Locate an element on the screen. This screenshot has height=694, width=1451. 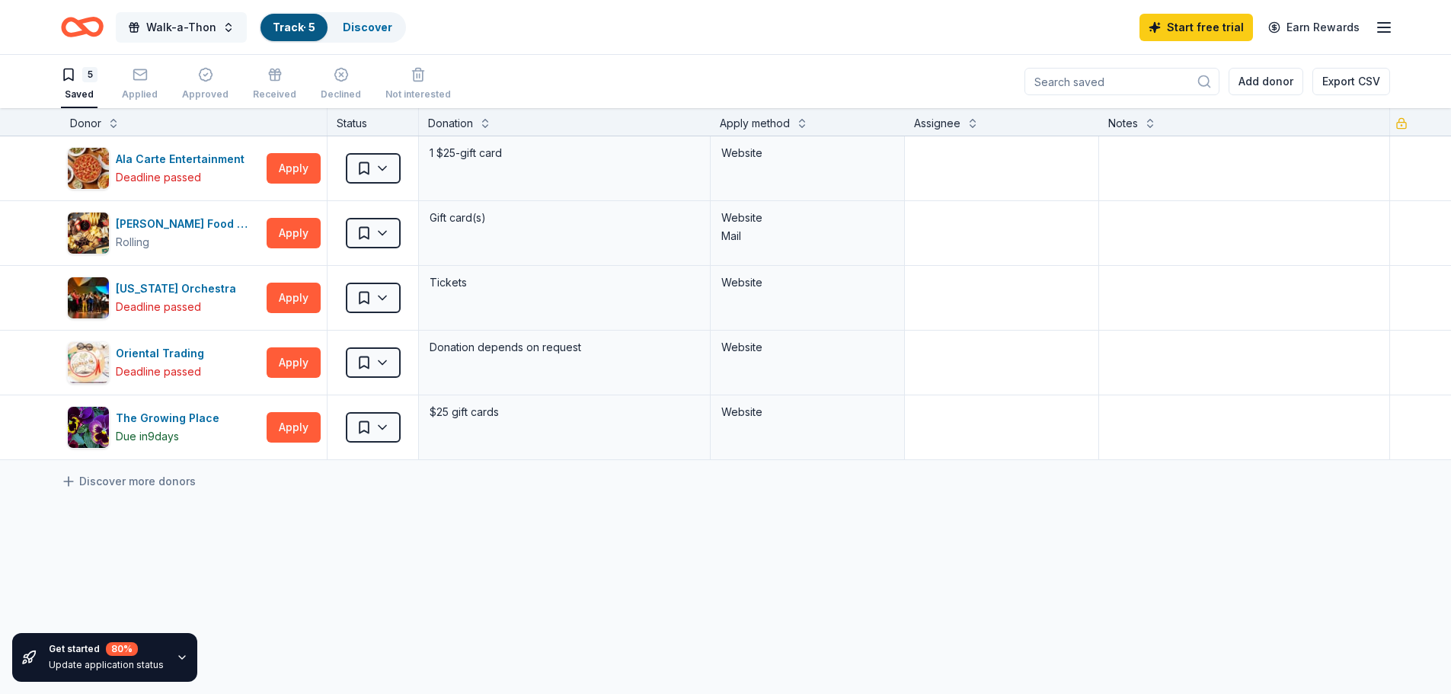
div: Saved is located at coordinates (79, 94).